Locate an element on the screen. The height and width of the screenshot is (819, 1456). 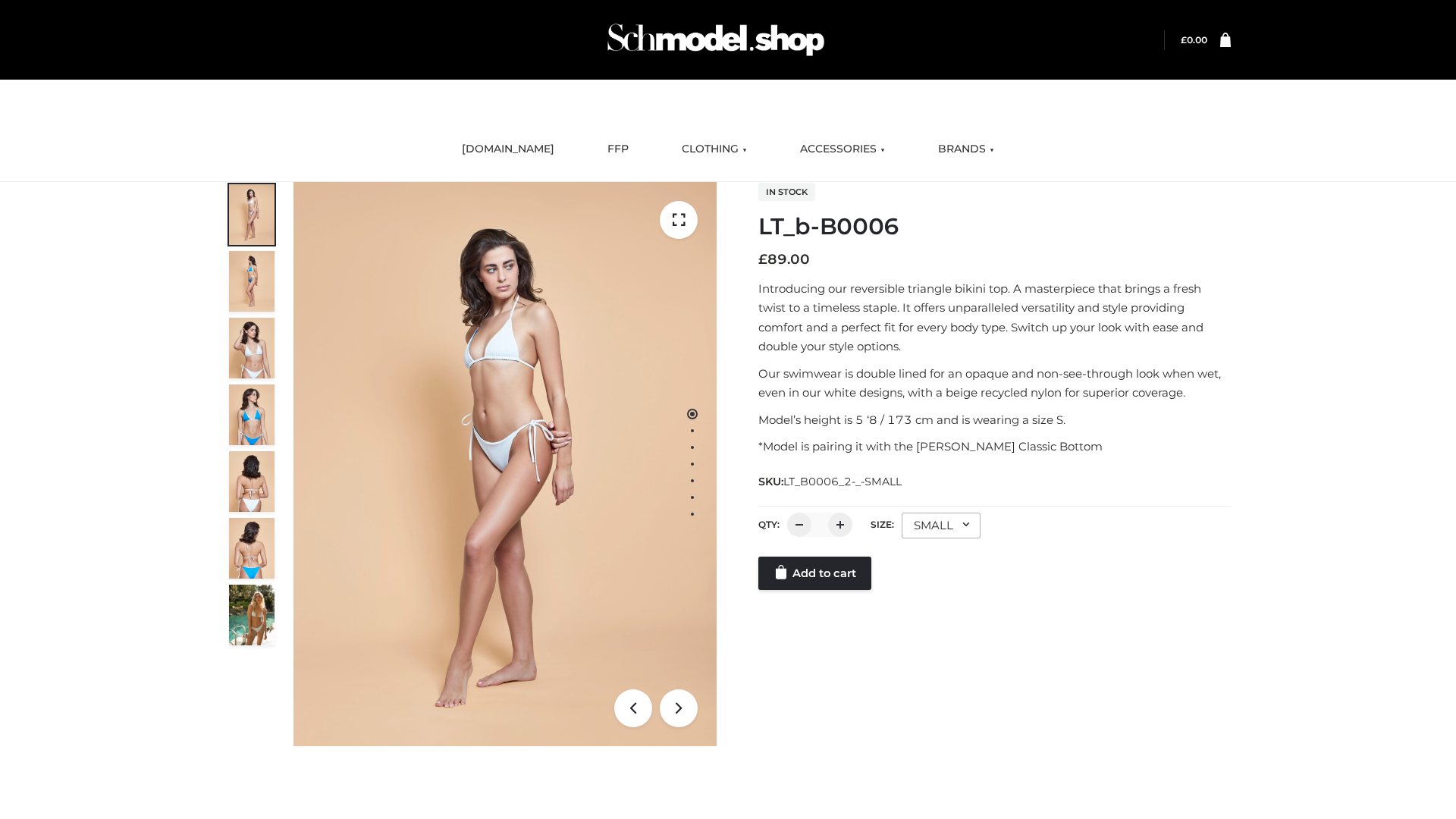
img: ArielClassicBikiniTop_CloudNine_AzureSky_OW114ECO_3-scaled.jpg is located at coordinates (252, 348).